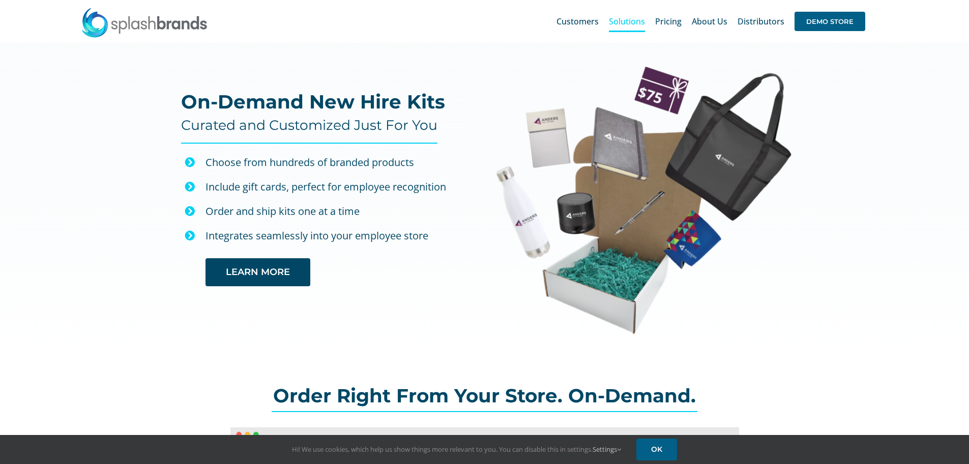 The image size is (969, 464). What do you see at coordinates (669, 21) in the screenshot?
I see `a: Pricing` at bounding box center [669, 21].